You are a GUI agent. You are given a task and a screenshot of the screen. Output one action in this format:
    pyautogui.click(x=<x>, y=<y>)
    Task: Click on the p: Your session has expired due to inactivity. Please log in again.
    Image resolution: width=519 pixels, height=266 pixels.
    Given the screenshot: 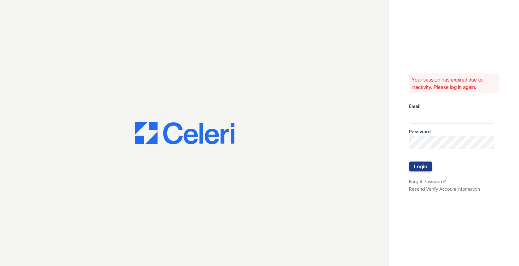 What is the action you would take?
    pyautogui.click(x=454, y=83)
    